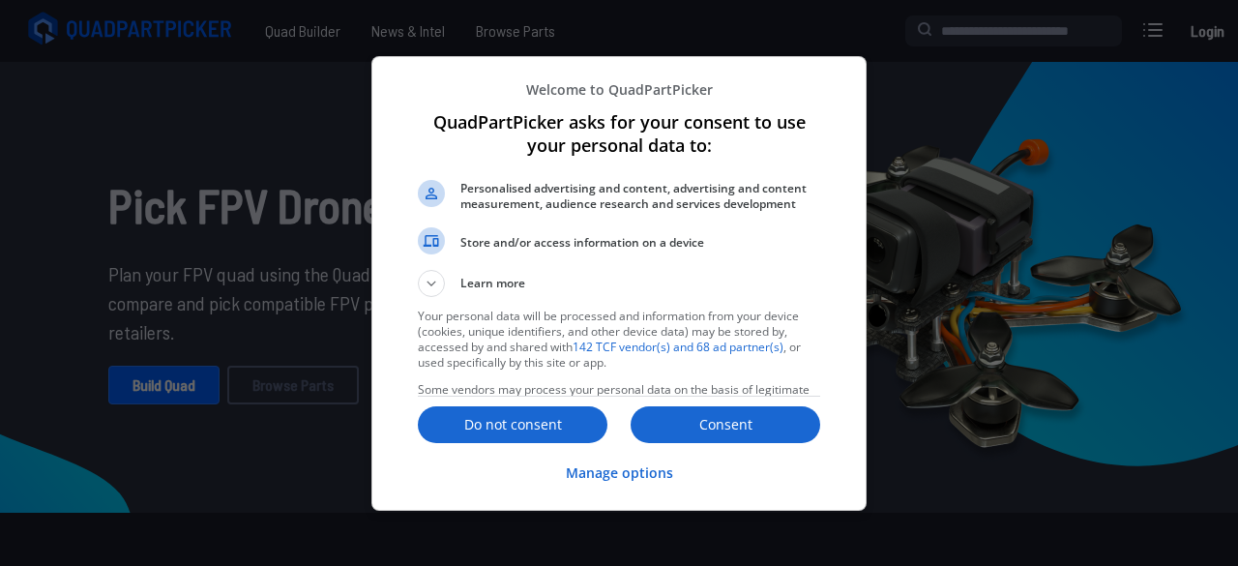  What do you see at coordinates (678, 346) in the screenshot?
I see `a: 142 TCF vendor(s) and 68 ad partner(s)` at bounding box center [678, 346].